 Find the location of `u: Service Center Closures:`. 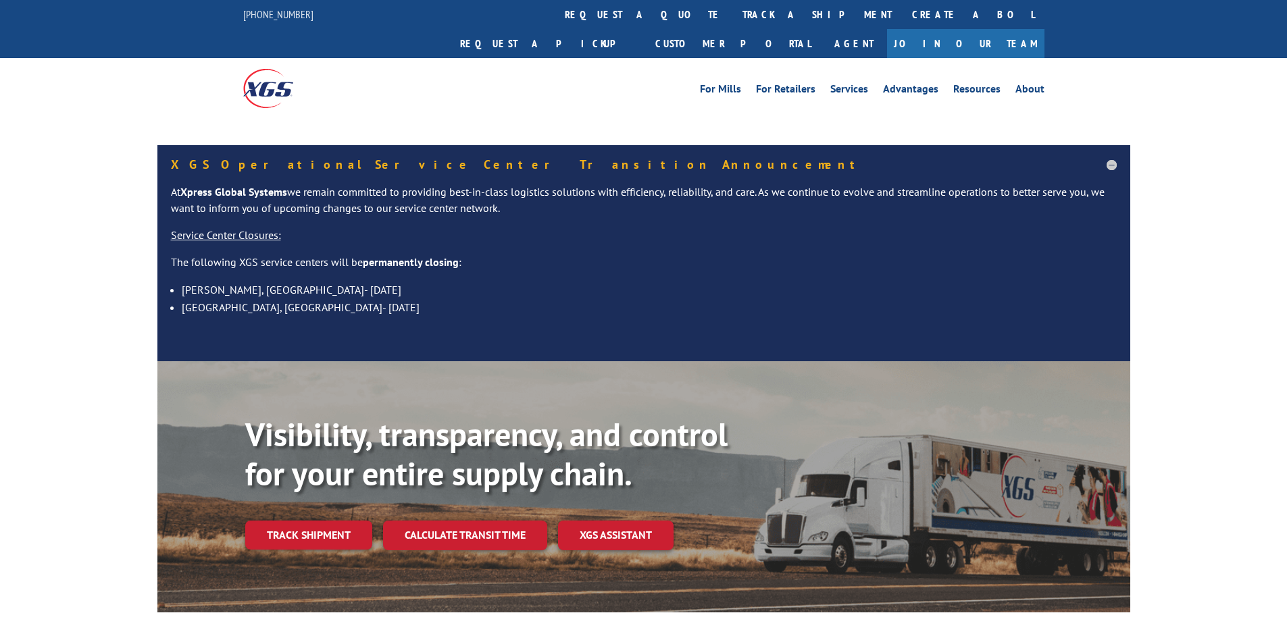

u: Service Center Closures: is located at coordinates (226, 235).